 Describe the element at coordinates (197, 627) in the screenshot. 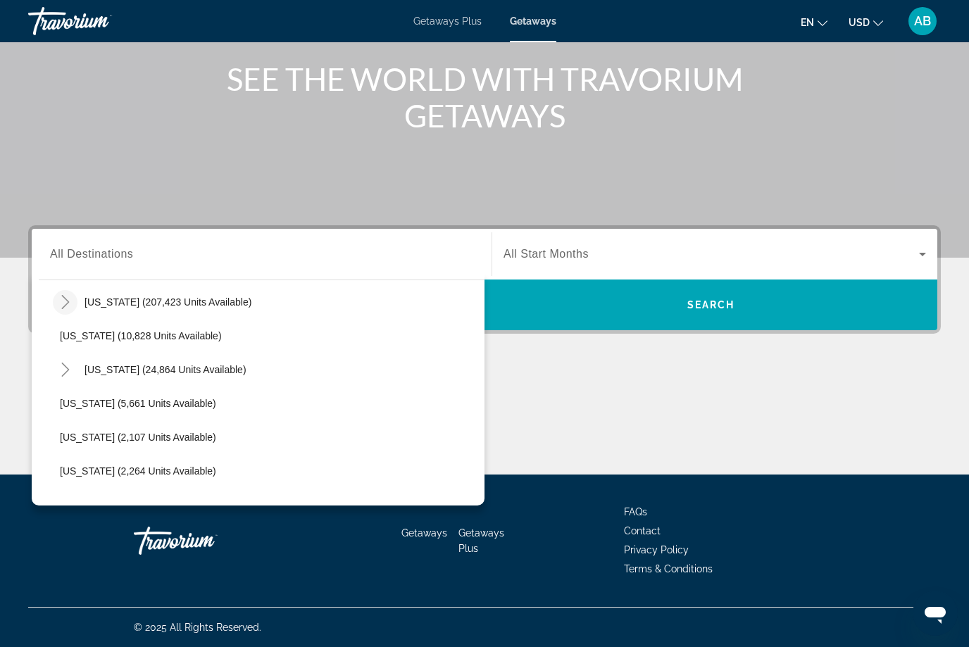

I see `span: © 2025 All Rights Reserved.` at that location.